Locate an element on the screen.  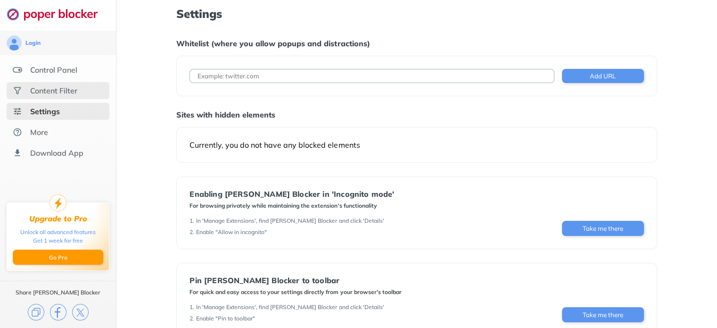
img: features.svg is located at coordinates (17, 70).